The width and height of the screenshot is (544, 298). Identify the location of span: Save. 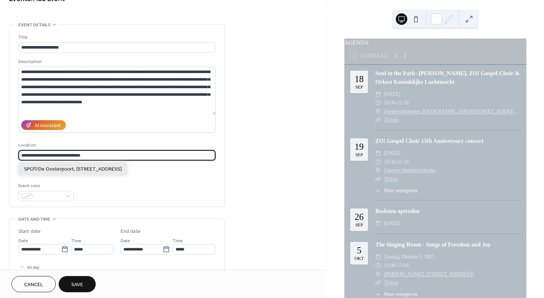
(77, 285).